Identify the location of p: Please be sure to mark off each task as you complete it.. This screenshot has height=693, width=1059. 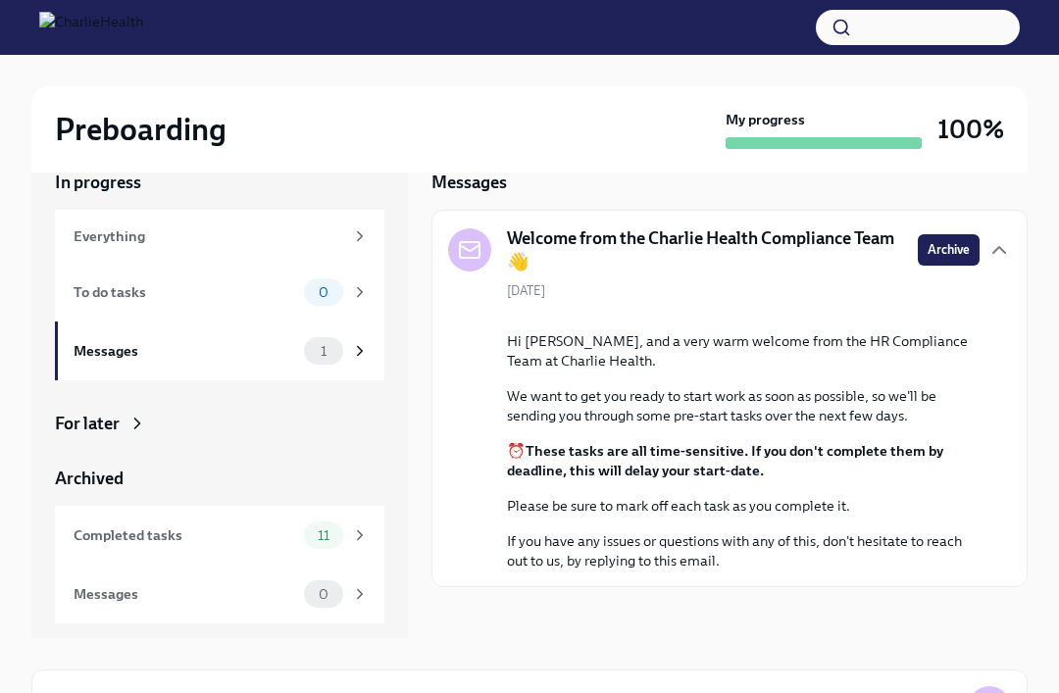
(743, 506).